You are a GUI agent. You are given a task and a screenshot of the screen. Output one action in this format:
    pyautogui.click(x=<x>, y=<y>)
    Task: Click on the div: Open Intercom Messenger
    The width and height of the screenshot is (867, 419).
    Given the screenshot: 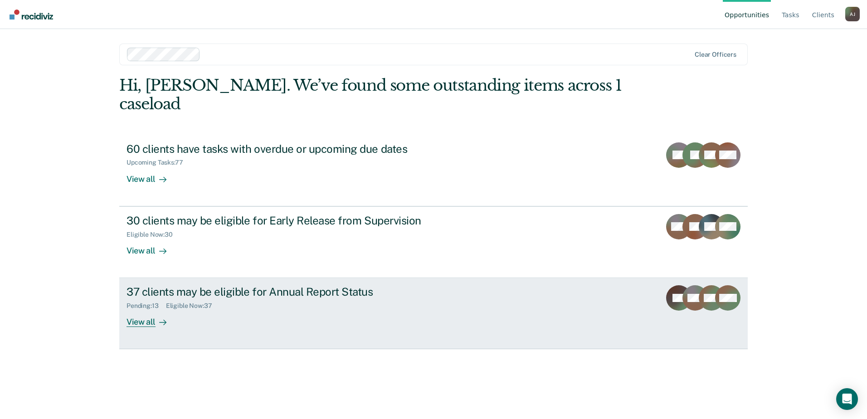 What is the action you would take?
    pyautogui.click(x=847, y=399)
    